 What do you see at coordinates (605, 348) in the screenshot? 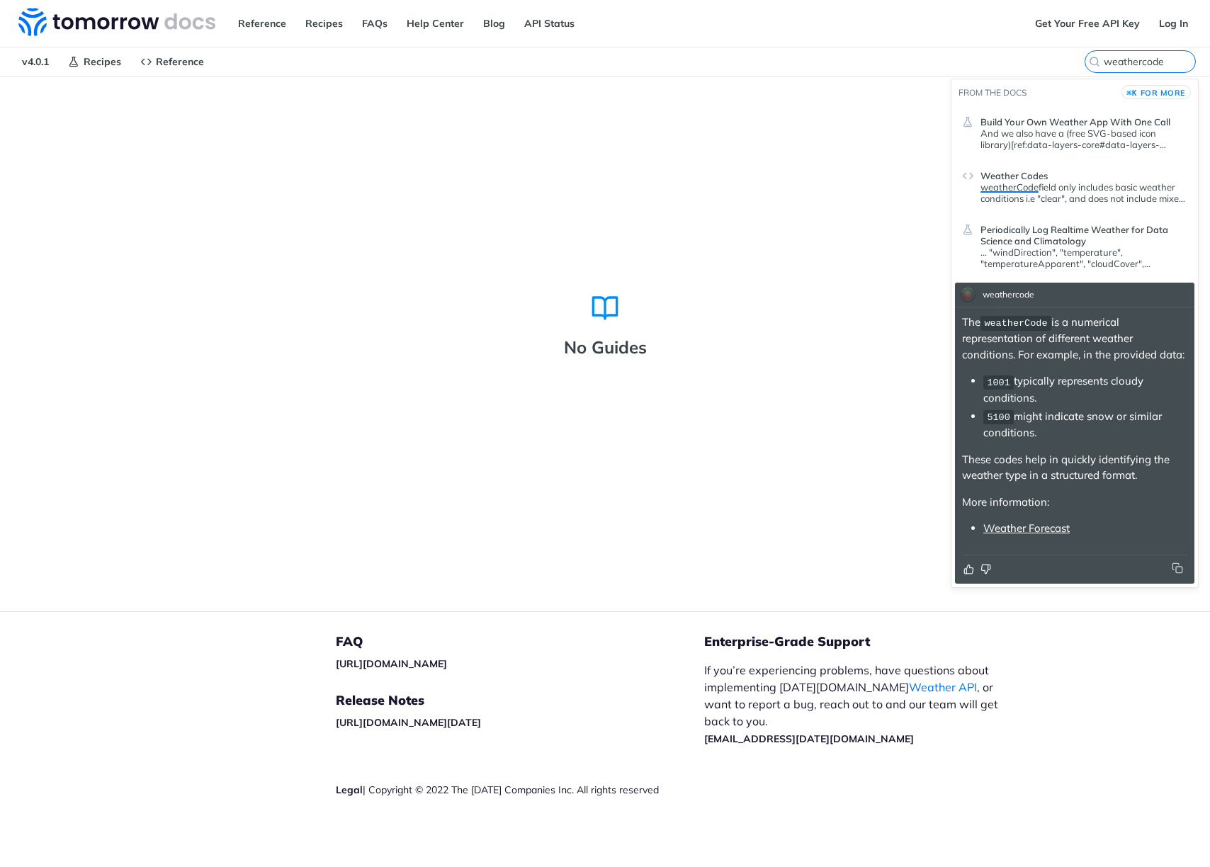
I see `h2: No Guides` at bounding box center [605, 348].